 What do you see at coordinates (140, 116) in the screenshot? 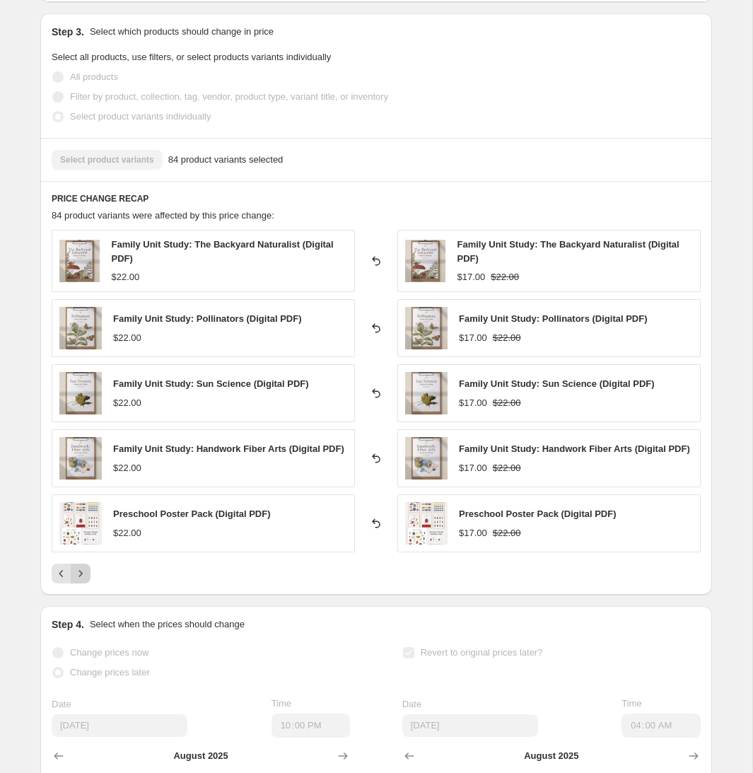
I see `span: Select product variants individually` at bounding box center [140, 116].